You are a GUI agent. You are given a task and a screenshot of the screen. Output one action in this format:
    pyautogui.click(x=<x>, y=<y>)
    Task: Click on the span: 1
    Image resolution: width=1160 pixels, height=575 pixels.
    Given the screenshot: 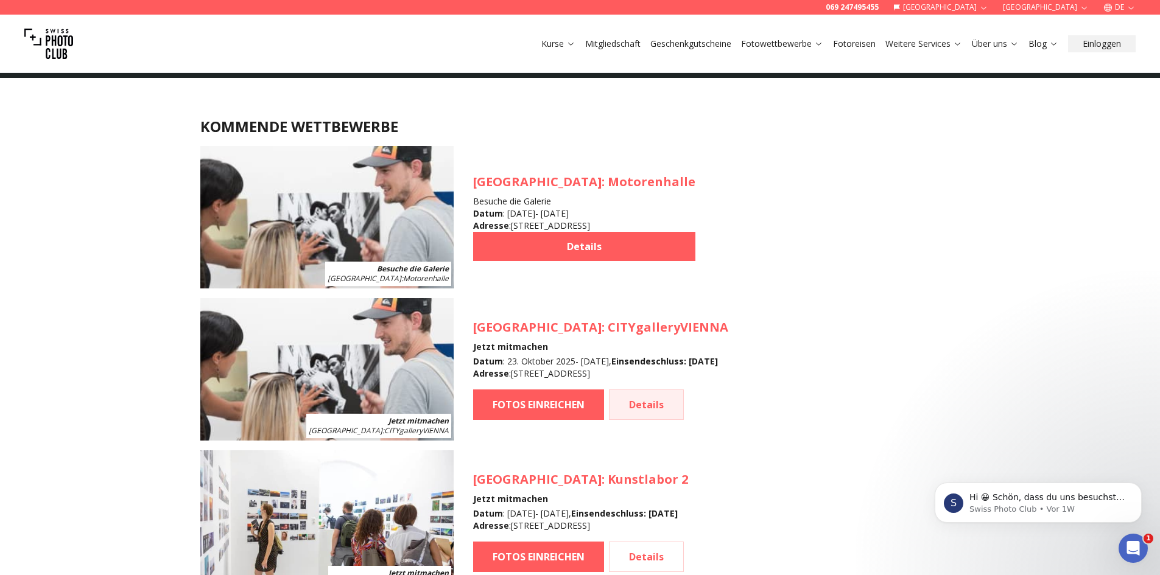 What is the action you would take?
    pyautogui.click(x=1148, y=539)
    